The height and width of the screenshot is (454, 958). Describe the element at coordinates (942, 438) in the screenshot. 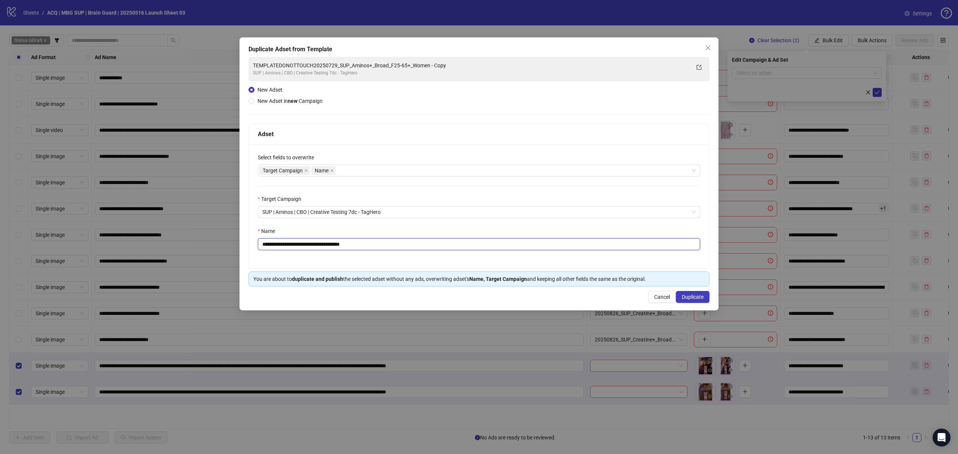

I see `div: Open Intercom Messenger` at that location.